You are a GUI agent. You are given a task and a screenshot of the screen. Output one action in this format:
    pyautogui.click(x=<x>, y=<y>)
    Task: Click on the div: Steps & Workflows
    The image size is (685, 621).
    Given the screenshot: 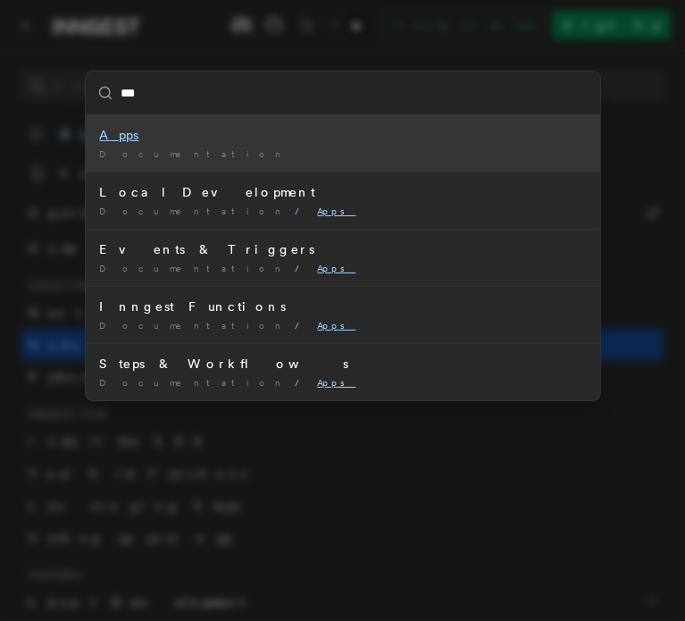 What is the action you would take?
    pyautogui.click(x=343, y=363)
    